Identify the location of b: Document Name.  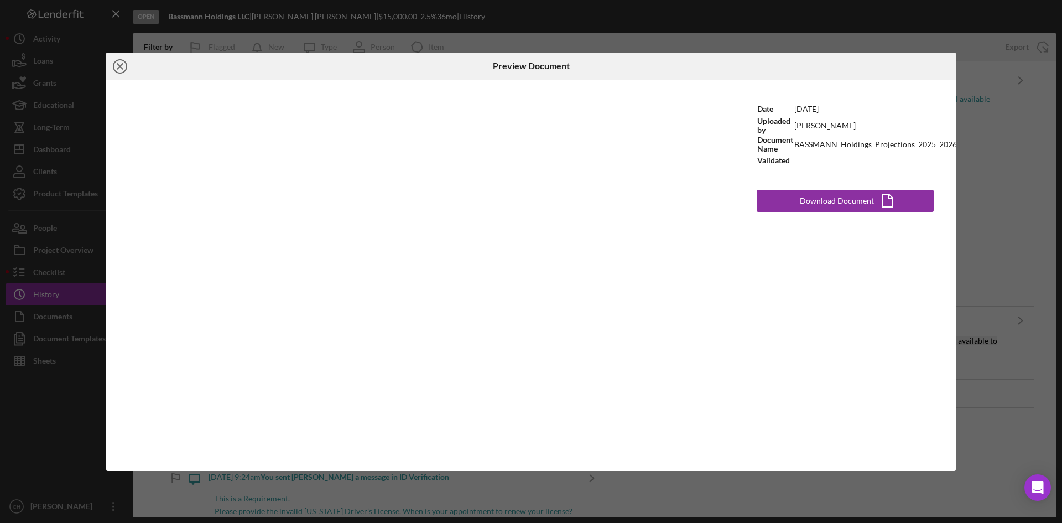
(775, 144).